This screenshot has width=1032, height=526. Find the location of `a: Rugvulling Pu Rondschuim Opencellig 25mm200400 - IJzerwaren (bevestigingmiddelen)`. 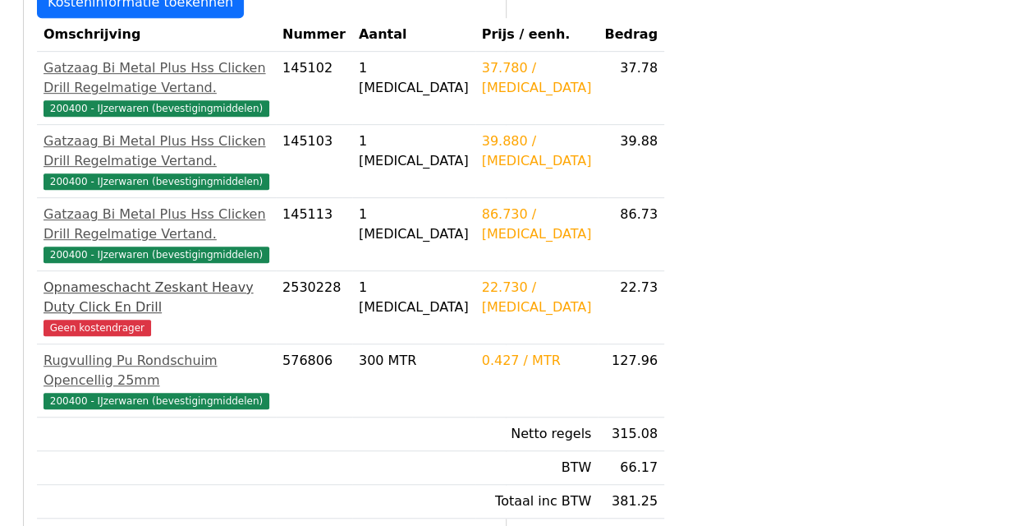

a: Rugvulling Pu Rondschuim Opencellig 25mm200400 - IJzerwaren (bevestigingmiddelen) is located at coordinates (156, 380).